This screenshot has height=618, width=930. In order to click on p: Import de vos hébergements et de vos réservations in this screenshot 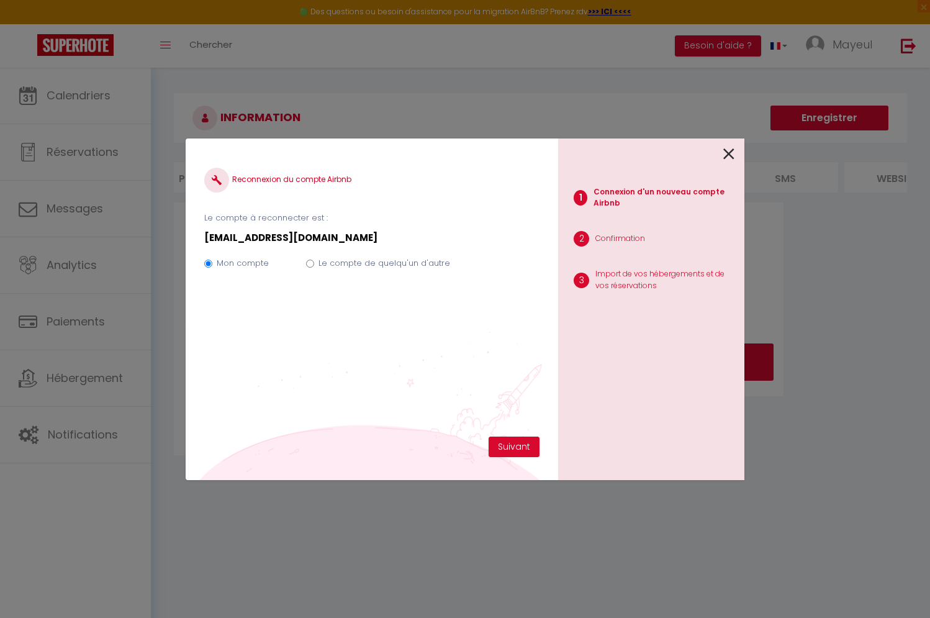, I will do `click(665, 280)`.